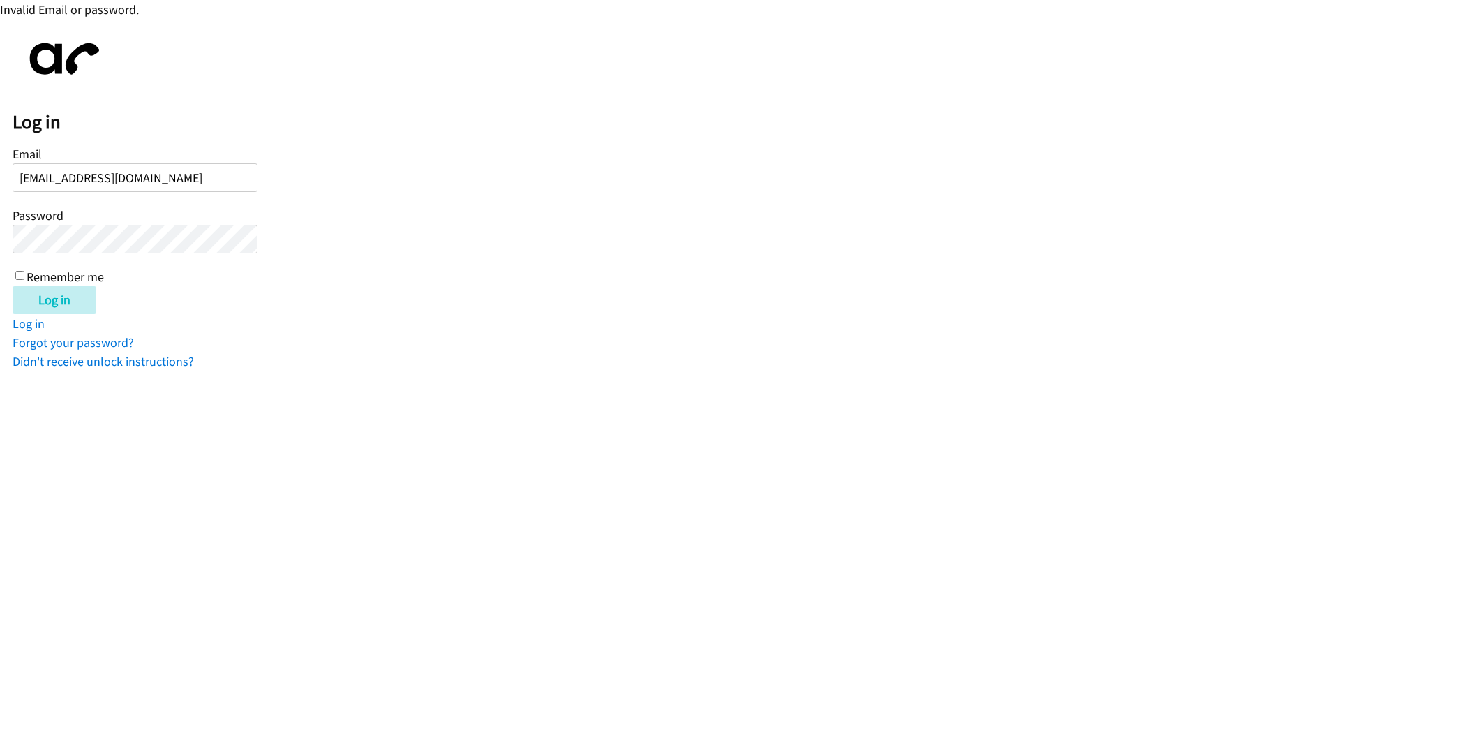 The height and width of the screenshot is (740, 1482). What do you see at coordinates (27, 154) in the screenshot?
I see `label: Email` at bounding box center [27, 154].